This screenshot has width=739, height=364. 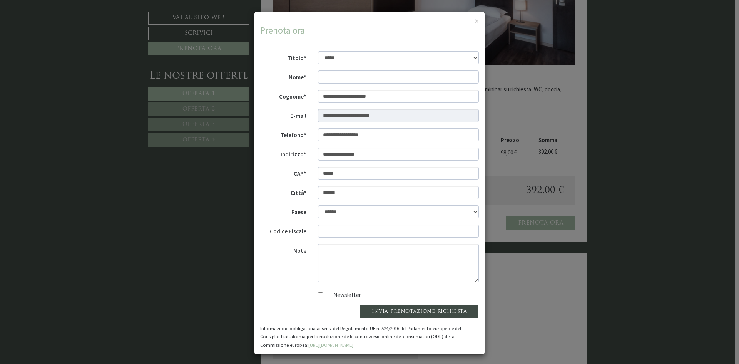 What do you see at coordinates (283, 191) in the screenshot?
I see `label: Città*` at bounding box center [283, 191].